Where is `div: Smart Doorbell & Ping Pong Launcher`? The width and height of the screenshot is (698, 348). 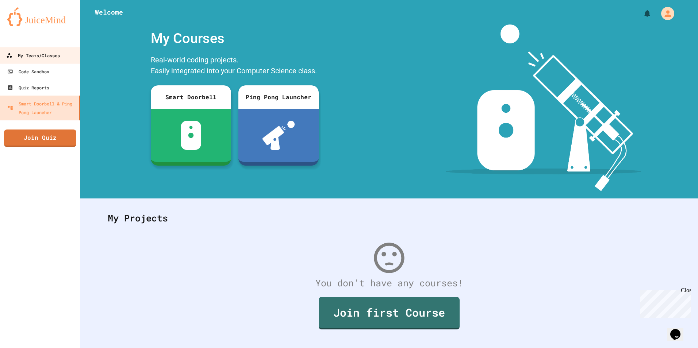 div: Smart Doorbell & Ping Pong Launcher is located at coordinates (42, 108).